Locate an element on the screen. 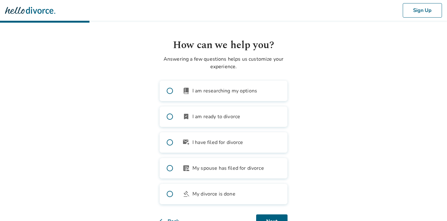 The height and width of the screenshot is (221, 447). span: gavel is located at coordinates (186, 194).